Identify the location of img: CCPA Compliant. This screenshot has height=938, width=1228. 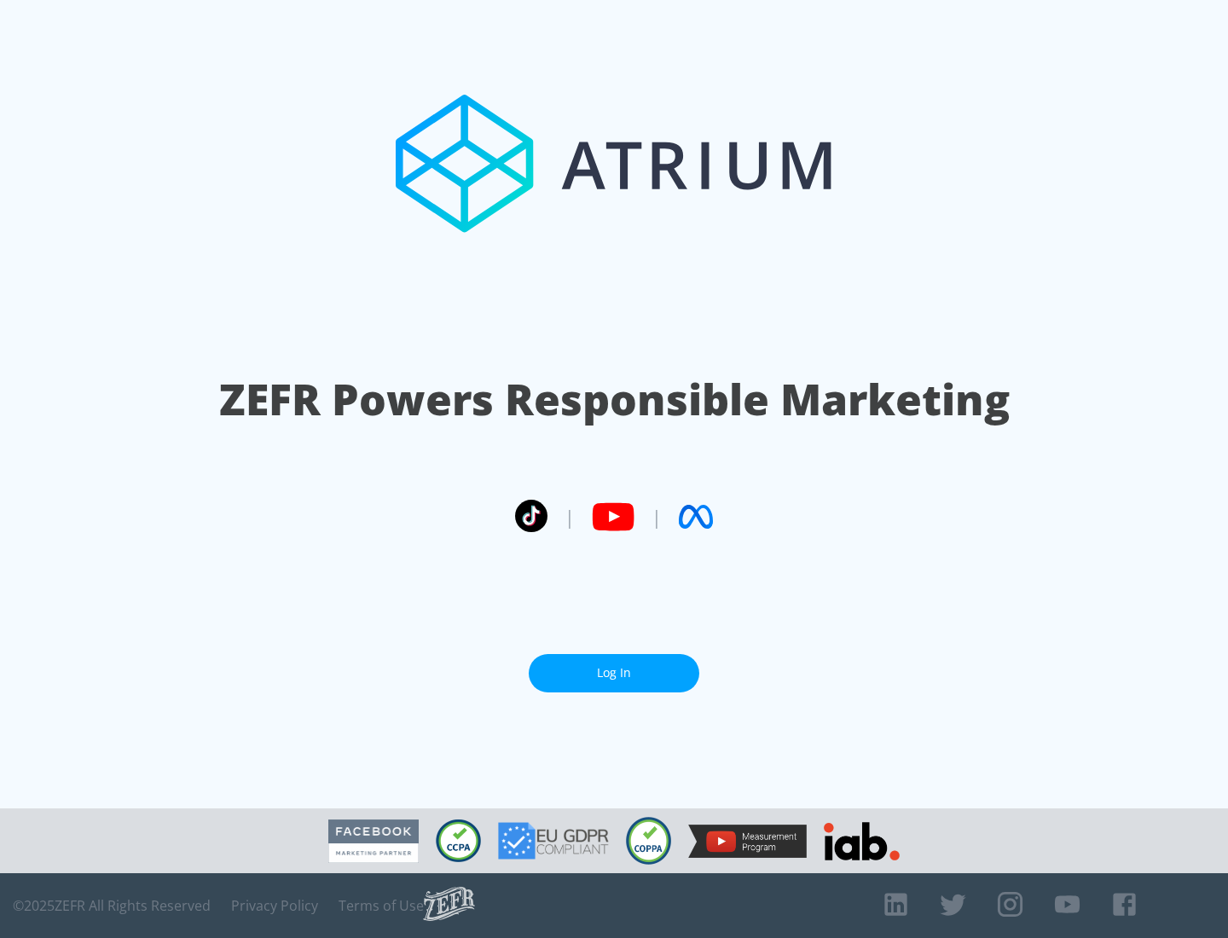
(458, 841).